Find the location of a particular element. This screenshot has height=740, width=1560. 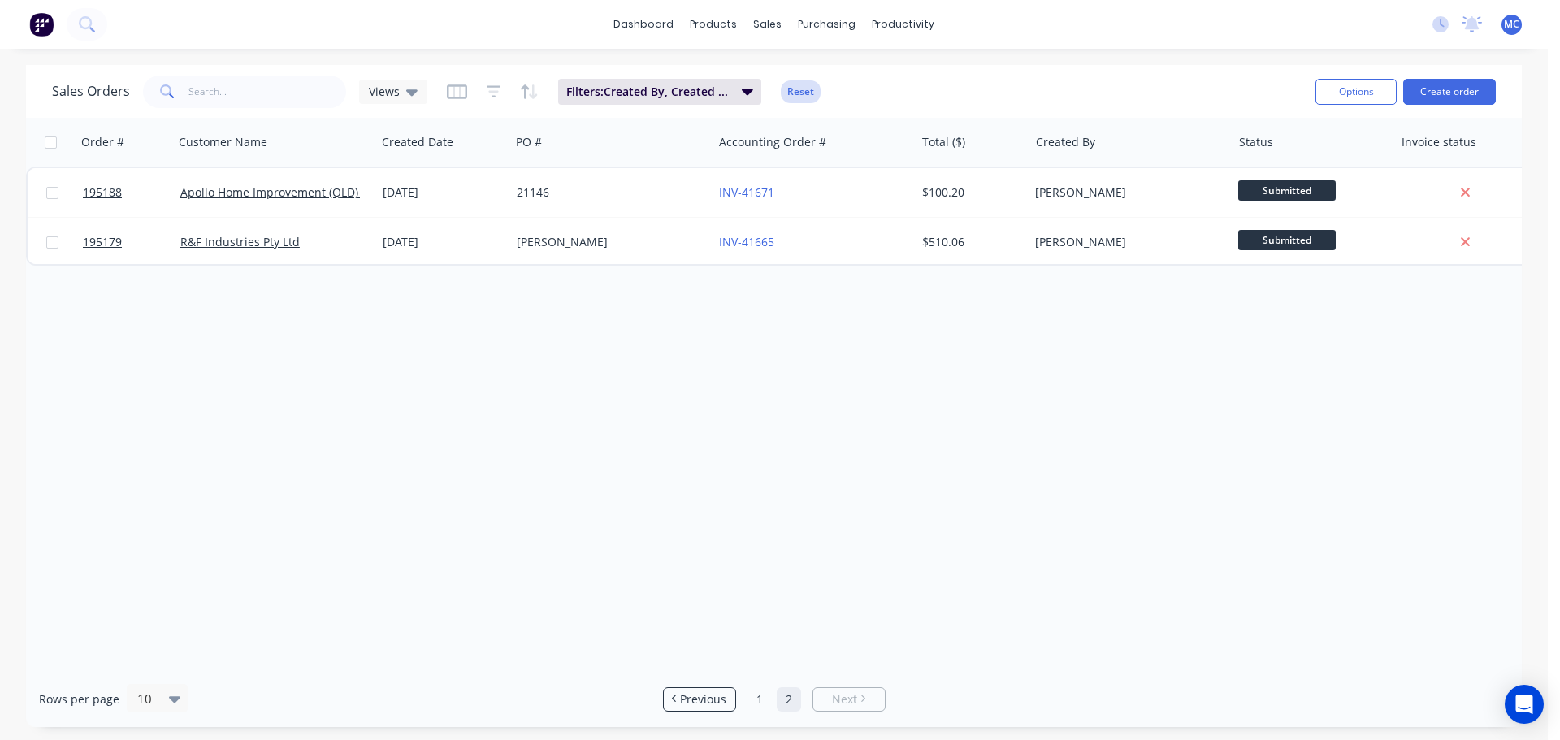

a: dashboard is located at coordinates (643, 24).